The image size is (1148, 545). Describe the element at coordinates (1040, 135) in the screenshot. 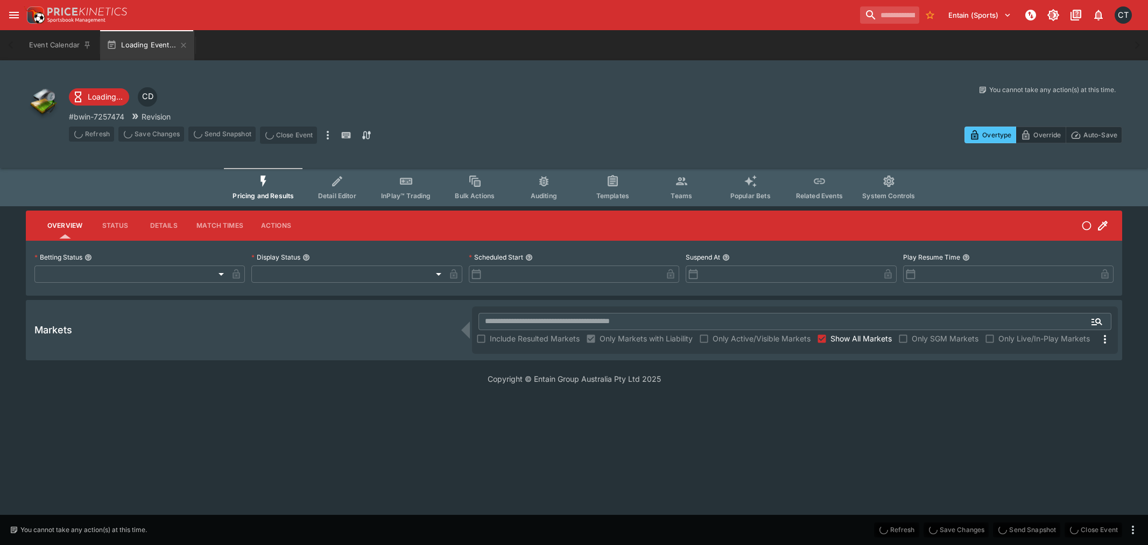

I see `button: Override` at that location.